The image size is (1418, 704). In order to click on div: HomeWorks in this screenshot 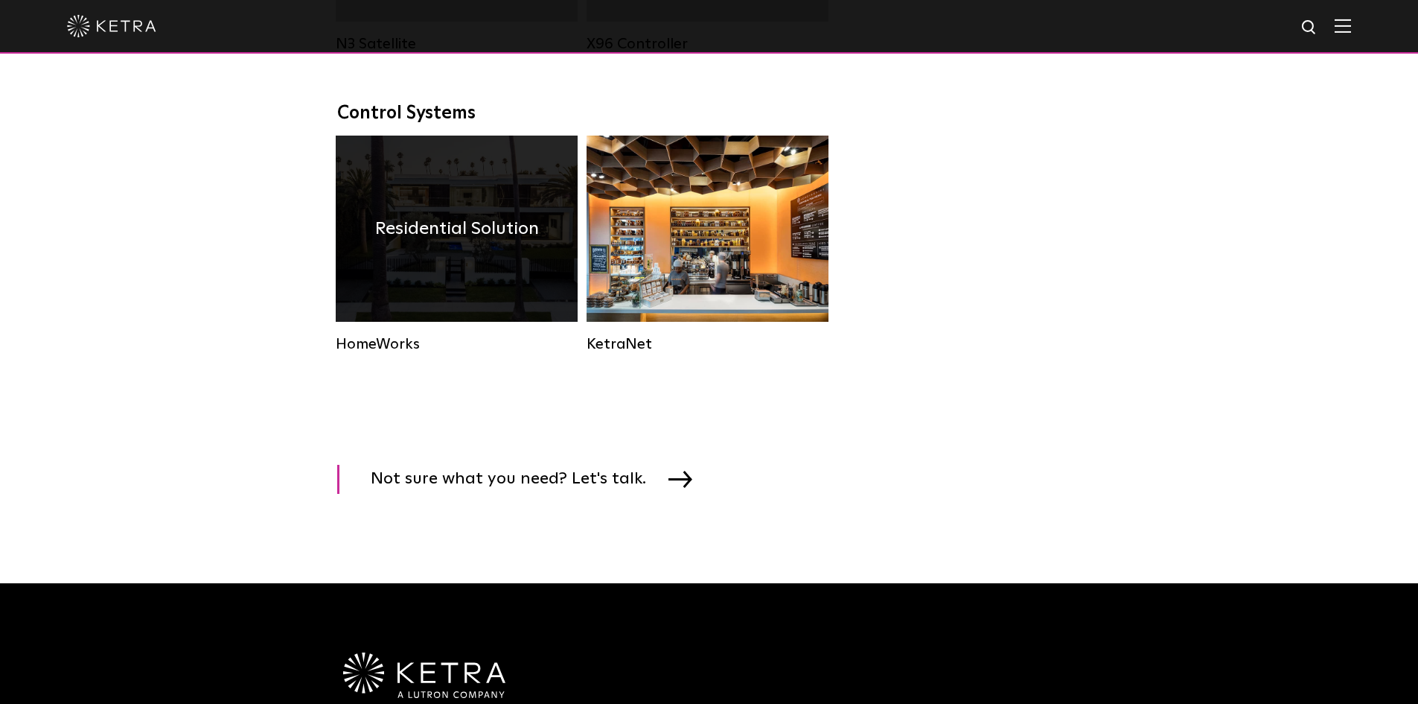, I will do `click(456, 344)`.